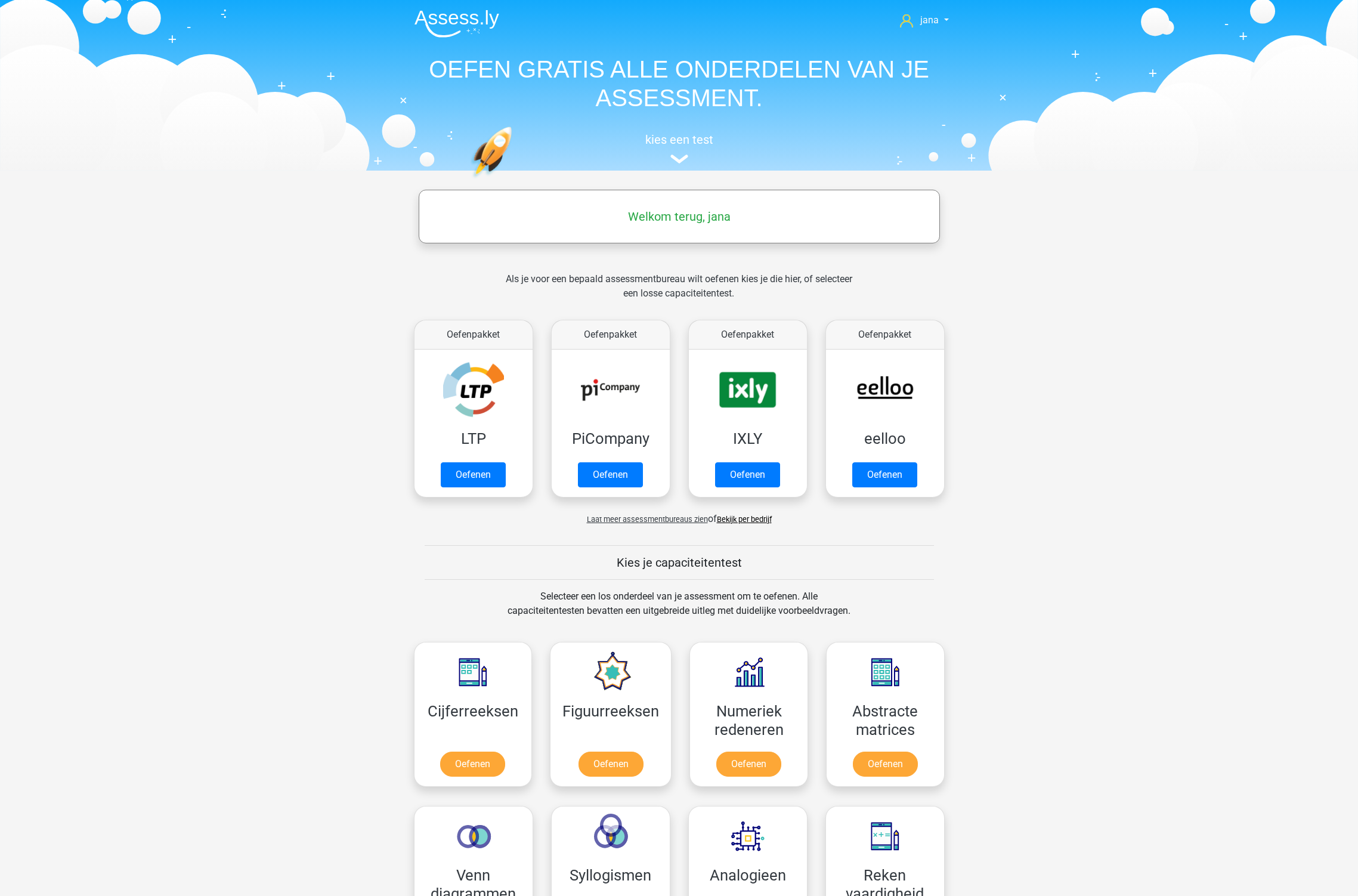 The image size is (1358, 896). Describe the element at coordinates (679, 148) in the screenshot. I see `a: kies een test` at that location.